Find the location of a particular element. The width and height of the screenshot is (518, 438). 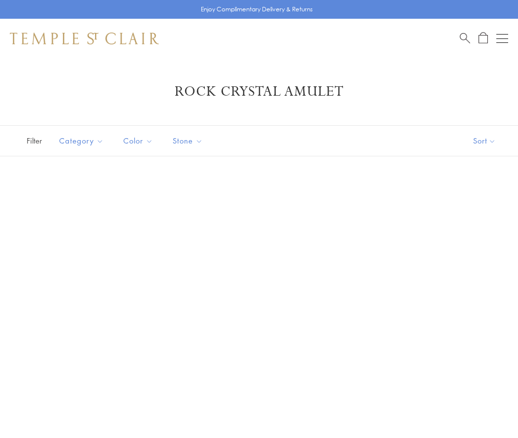

img: Temple St. Clair is located at coordinates (84, 38).